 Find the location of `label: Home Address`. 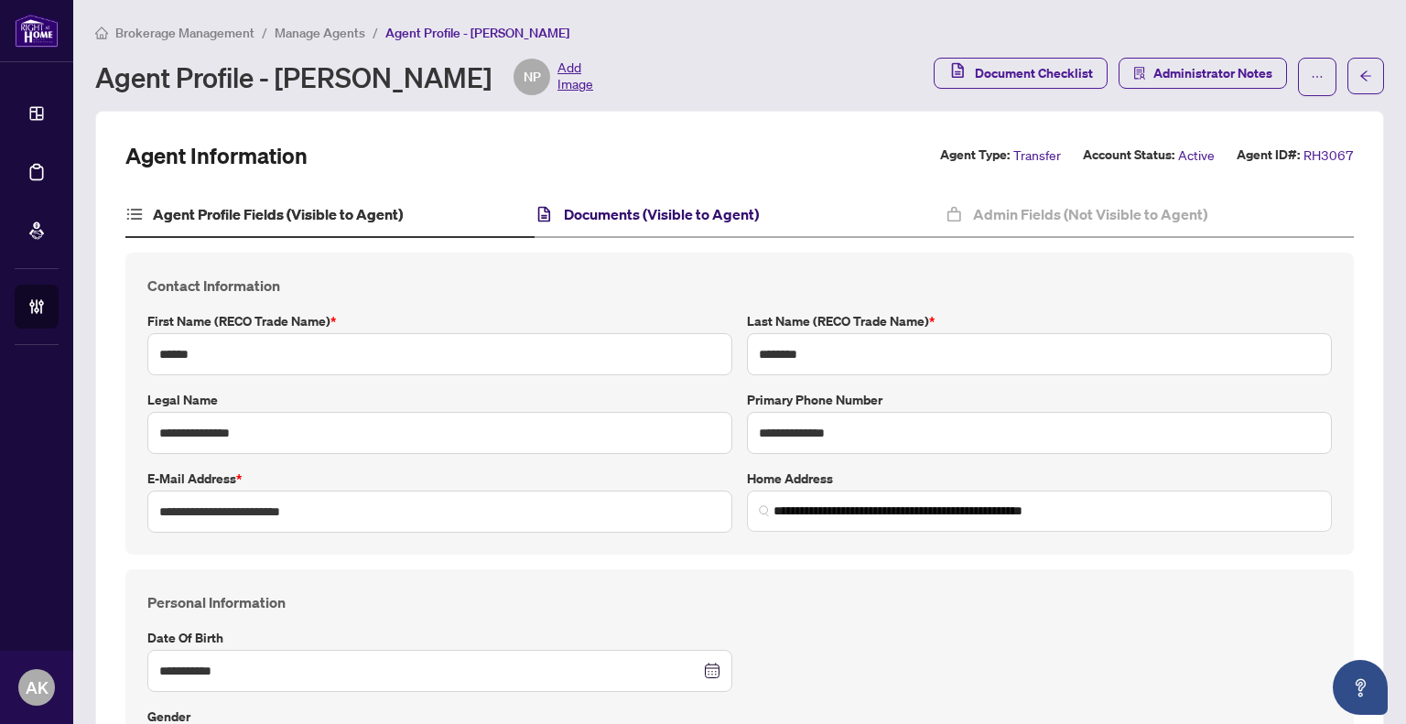

label: Home Address is located at coordinates (1039, 479).